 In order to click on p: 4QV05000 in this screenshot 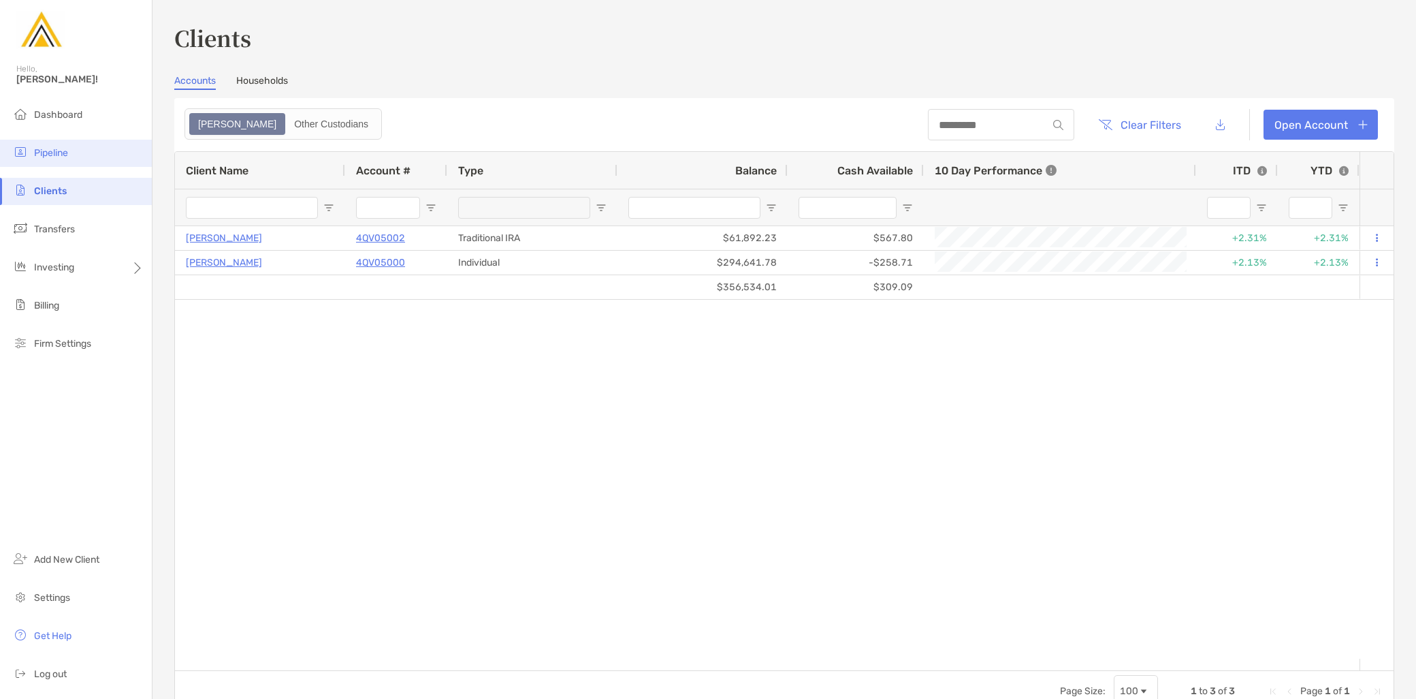, I will do `click(381, 262)`.